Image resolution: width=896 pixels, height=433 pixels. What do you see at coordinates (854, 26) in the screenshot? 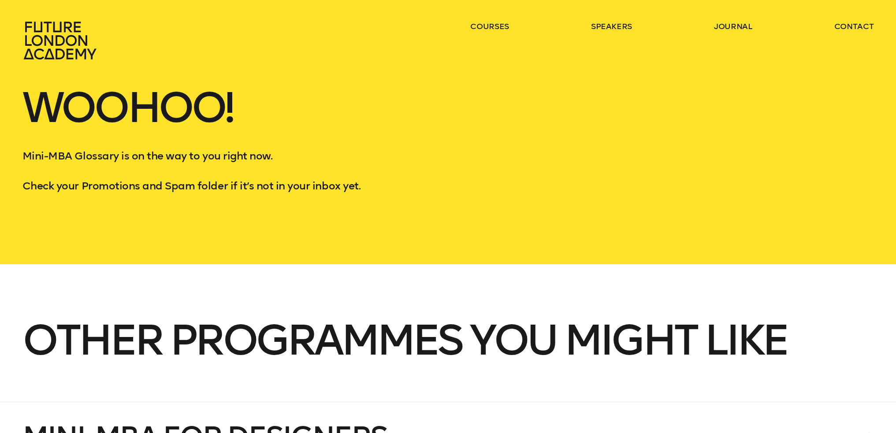
I see `a: contact` at bounding box center [854, 26].